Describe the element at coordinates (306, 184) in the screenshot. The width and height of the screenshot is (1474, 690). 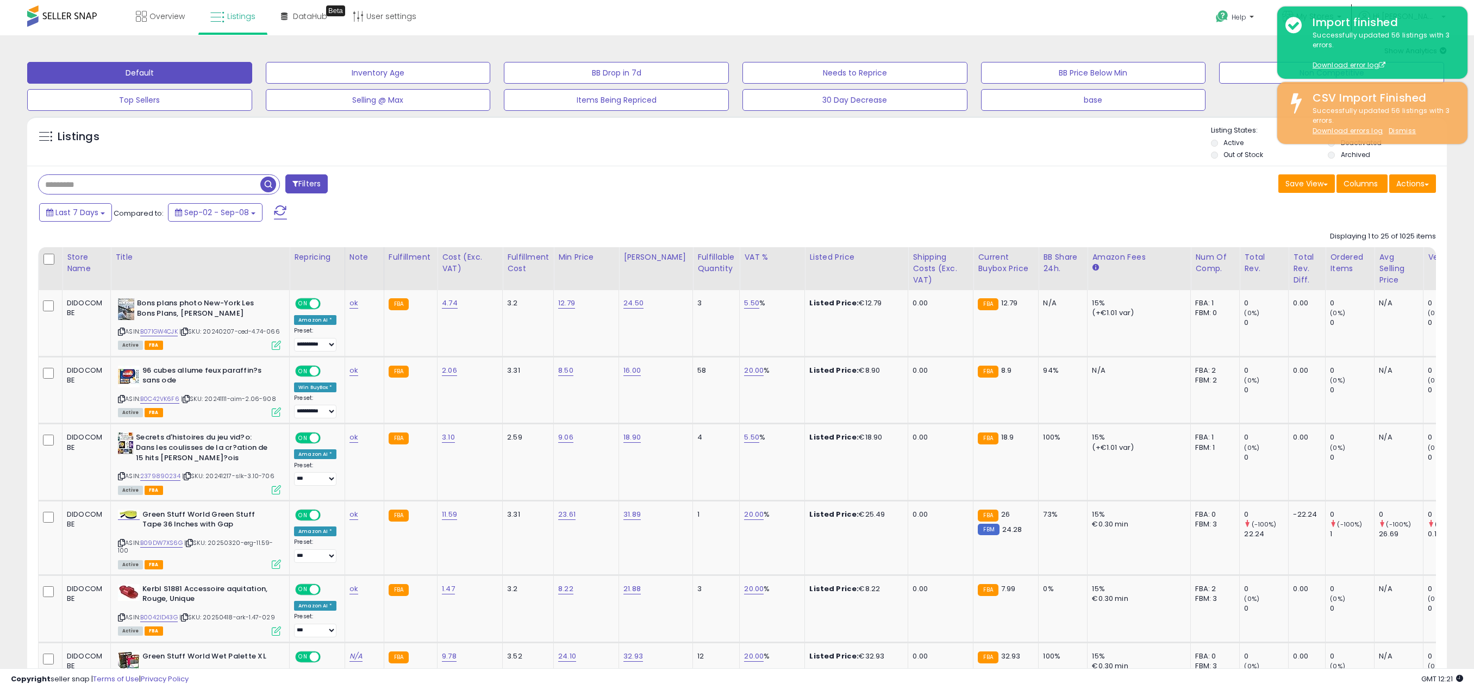
I see `button: Filters` at that location.